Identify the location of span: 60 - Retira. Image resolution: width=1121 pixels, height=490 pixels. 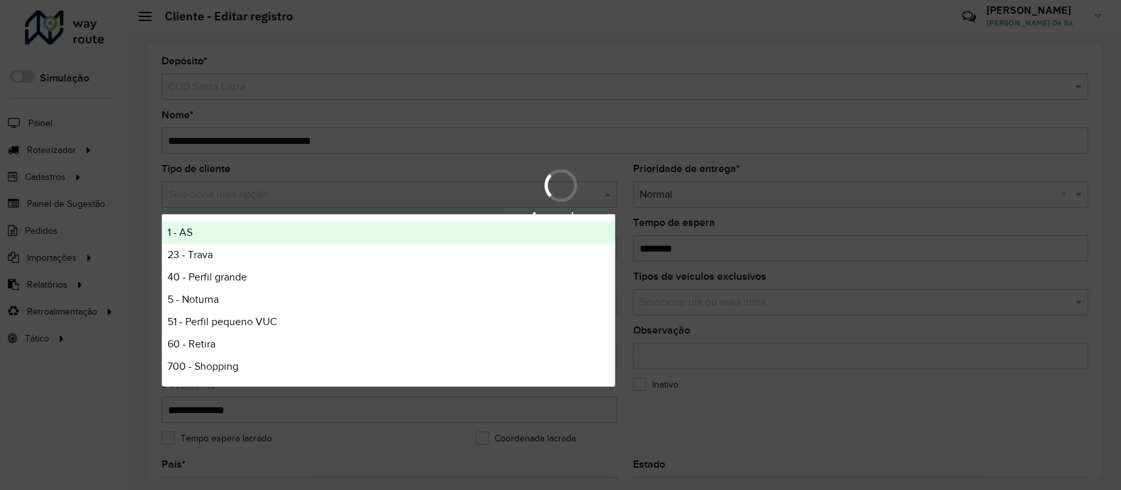
(191, 343).